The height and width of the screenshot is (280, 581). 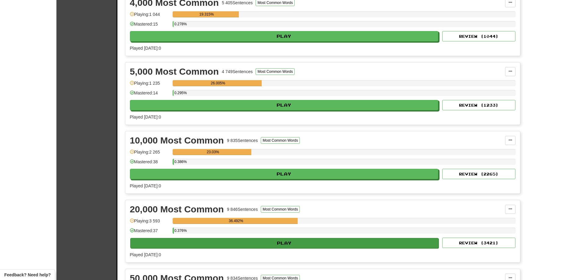 What do you see at coordinates (177, 210) in the screenshot?
I see `div: 20,000 Most Common` at bounding box center [177, 210].